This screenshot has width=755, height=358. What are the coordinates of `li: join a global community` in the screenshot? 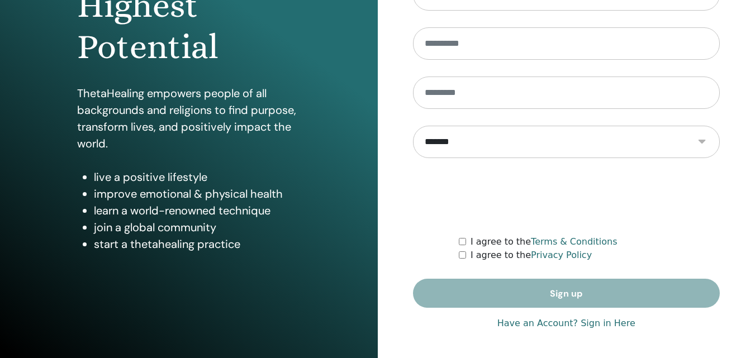 It's located at (197, 227).